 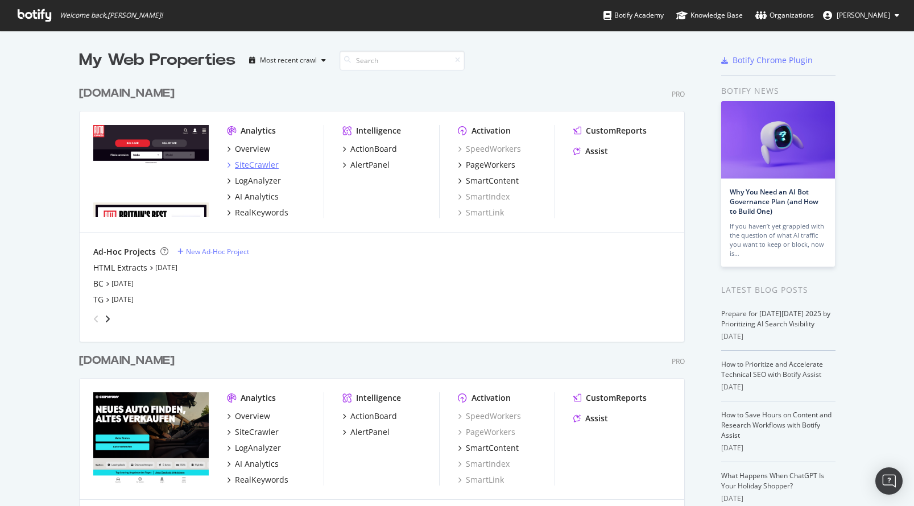 I want to click on div: angle-right, so click(x=107, y=319).